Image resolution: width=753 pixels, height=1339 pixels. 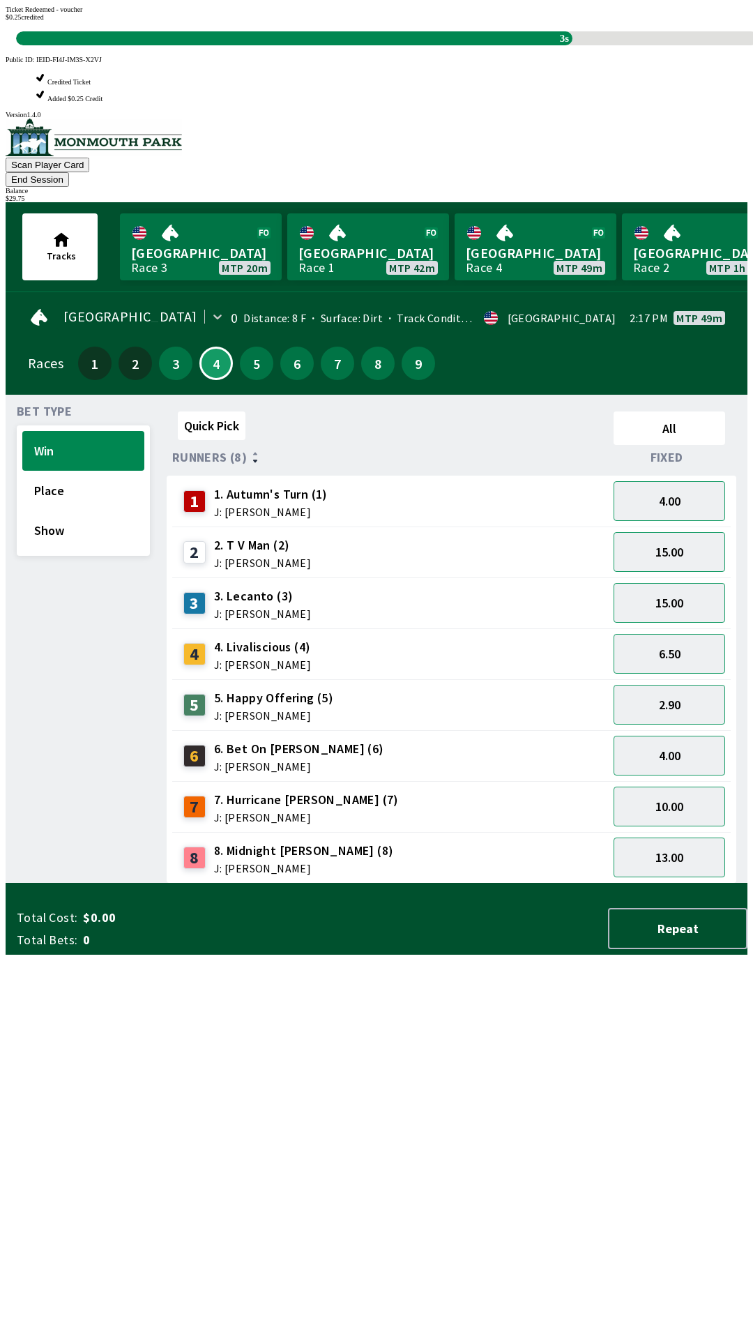 What do you see at coordinates (93, 137) in the screenshot?
I see `img: venue logo` at bounding box center [93, 137].